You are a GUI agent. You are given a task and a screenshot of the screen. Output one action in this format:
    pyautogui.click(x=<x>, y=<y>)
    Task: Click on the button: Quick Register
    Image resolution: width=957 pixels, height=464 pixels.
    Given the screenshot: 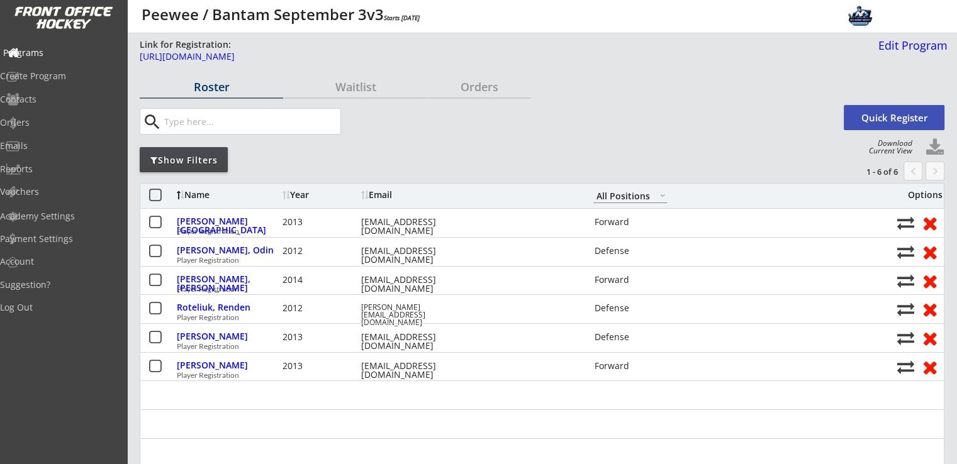 What is the action you would take?
    pyautogui.click(x=894, y=118)
    